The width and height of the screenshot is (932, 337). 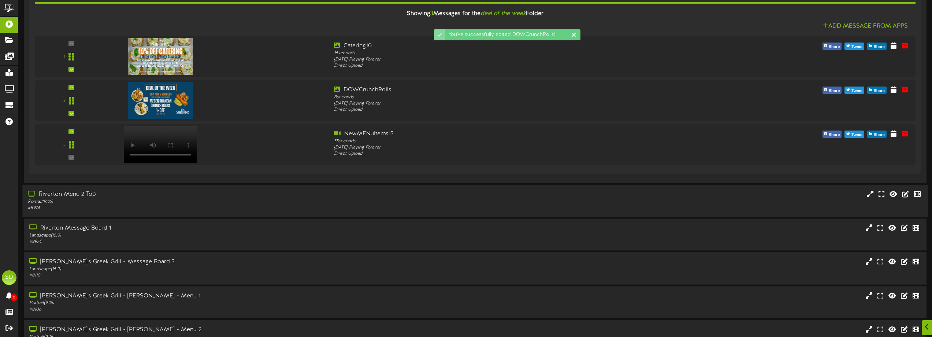 I want to click on div: Riverton Message Board 1, so click(x=212, y=228).